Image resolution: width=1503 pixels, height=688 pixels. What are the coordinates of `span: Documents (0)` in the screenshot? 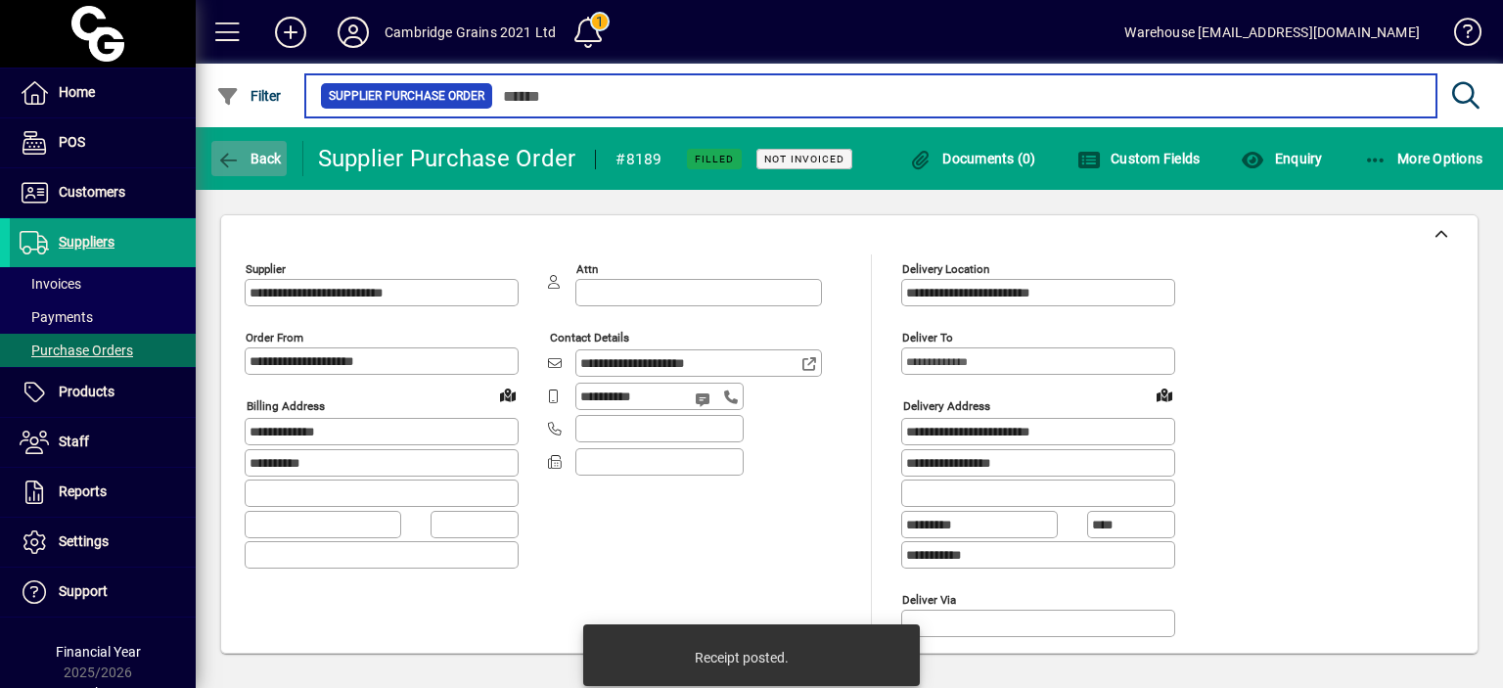 It's located at (973, 159).